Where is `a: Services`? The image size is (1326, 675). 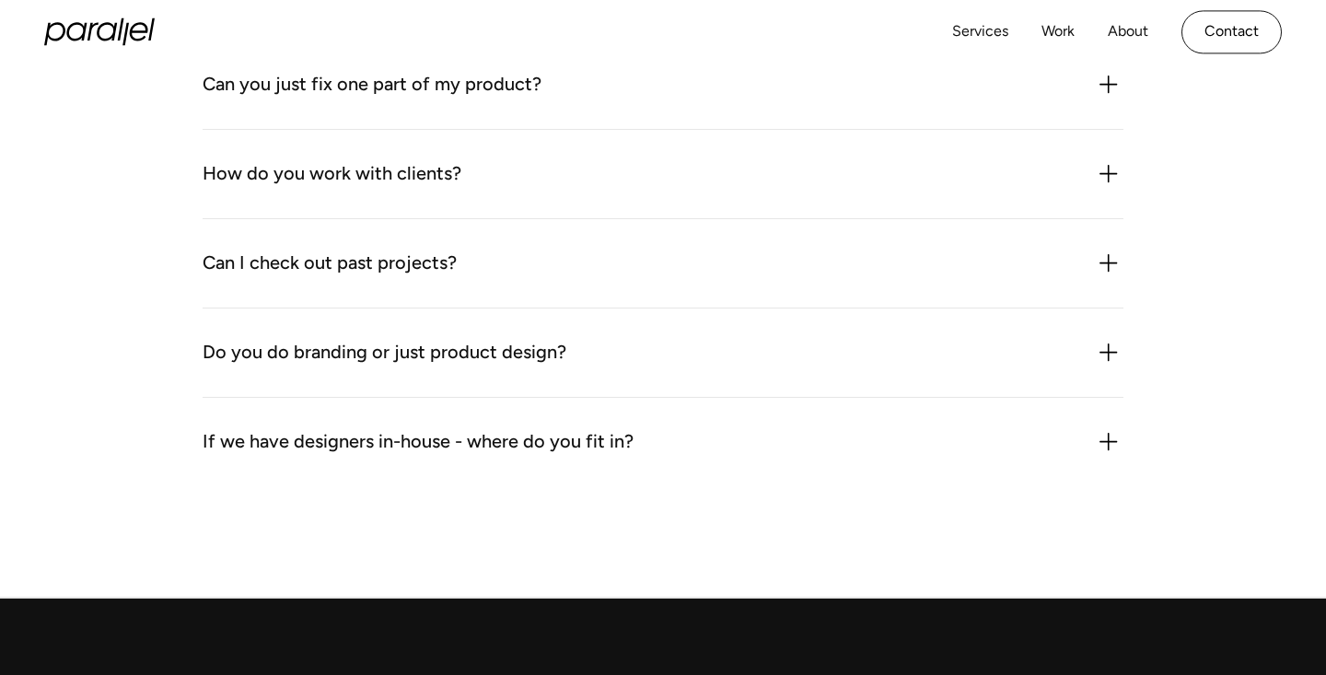
a: Services is located at coordinates (979, 31).